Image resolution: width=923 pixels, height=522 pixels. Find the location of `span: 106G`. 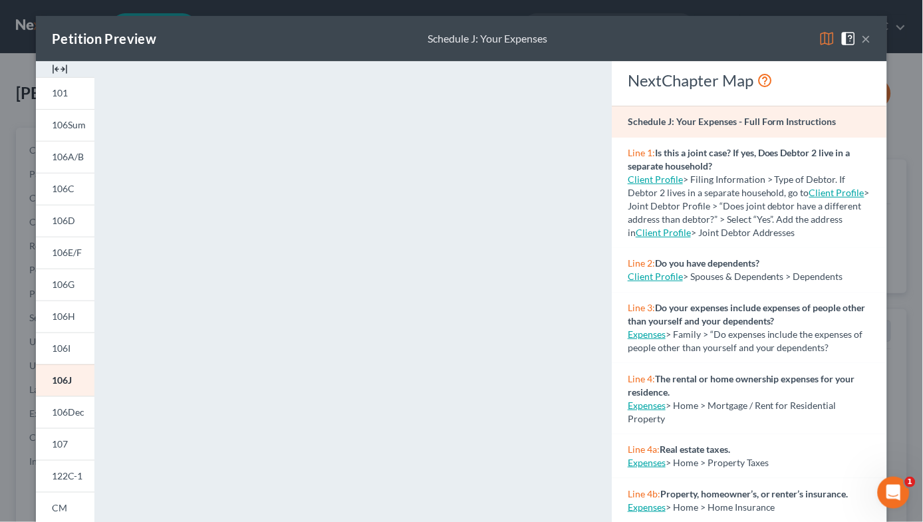

span: 106G is located at coordinates (63, 284).